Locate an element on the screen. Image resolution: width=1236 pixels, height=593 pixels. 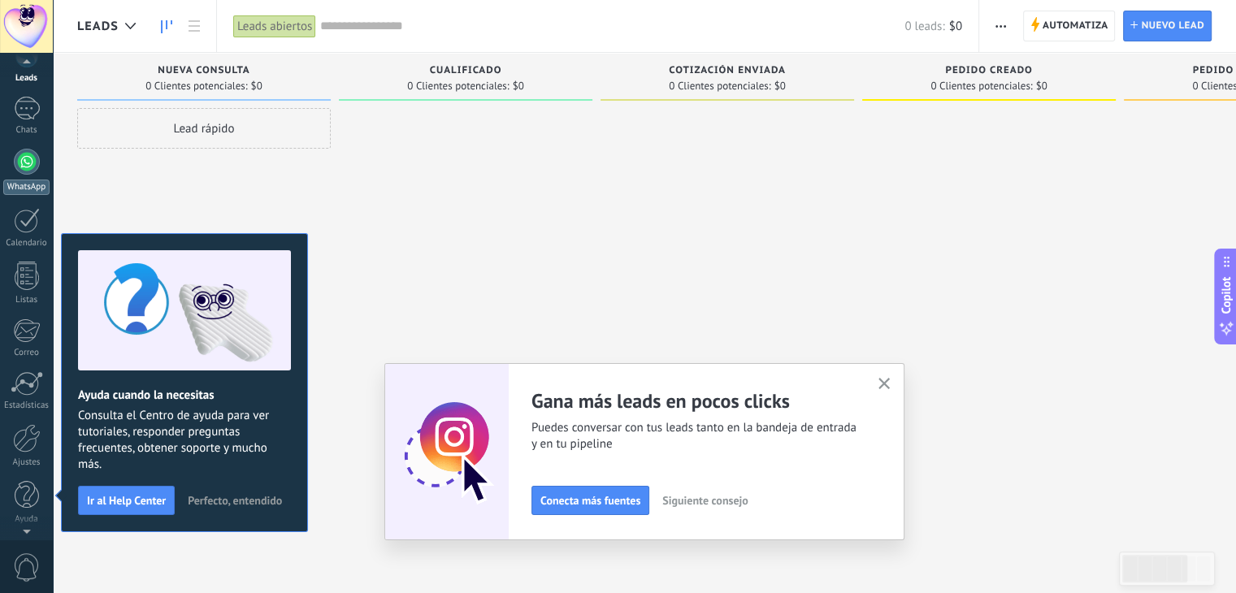
button: Perfecto, entendido is located at coordinates (235, 501).